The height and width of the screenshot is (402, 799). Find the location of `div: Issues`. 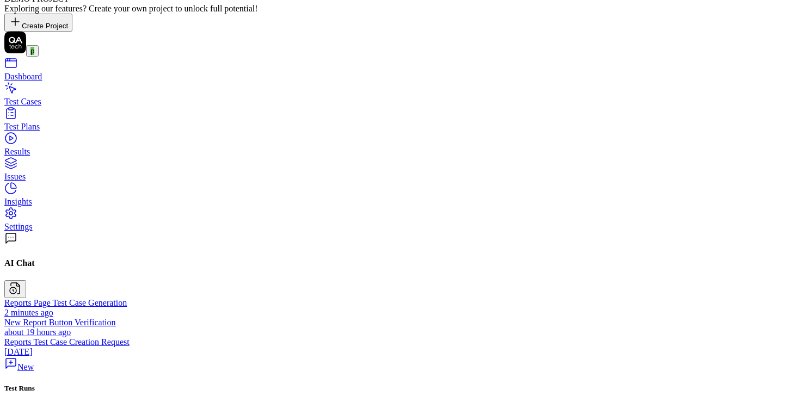

div: Issues is located at coordinates (400, 177).